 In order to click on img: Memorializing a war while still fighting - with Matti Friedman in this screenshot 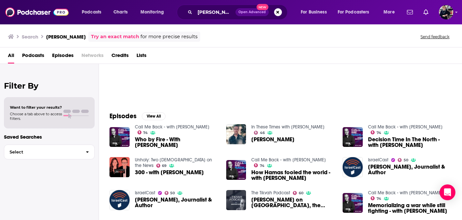, I will do `click(352, 203)`.